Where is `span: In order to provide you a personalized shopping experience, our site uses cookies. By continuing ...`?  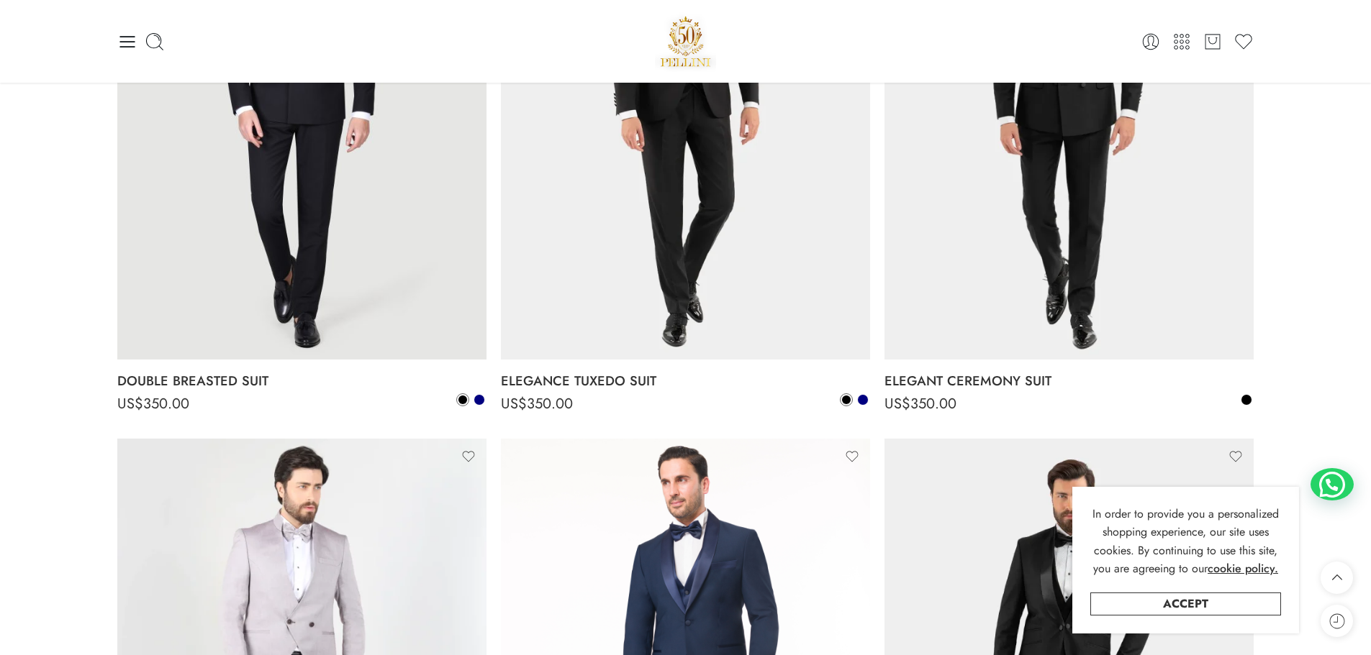 span: In order to provide you a personalized shopping experience, our site uses cookies. By continuing ... is located at coordinates (1185, 542).